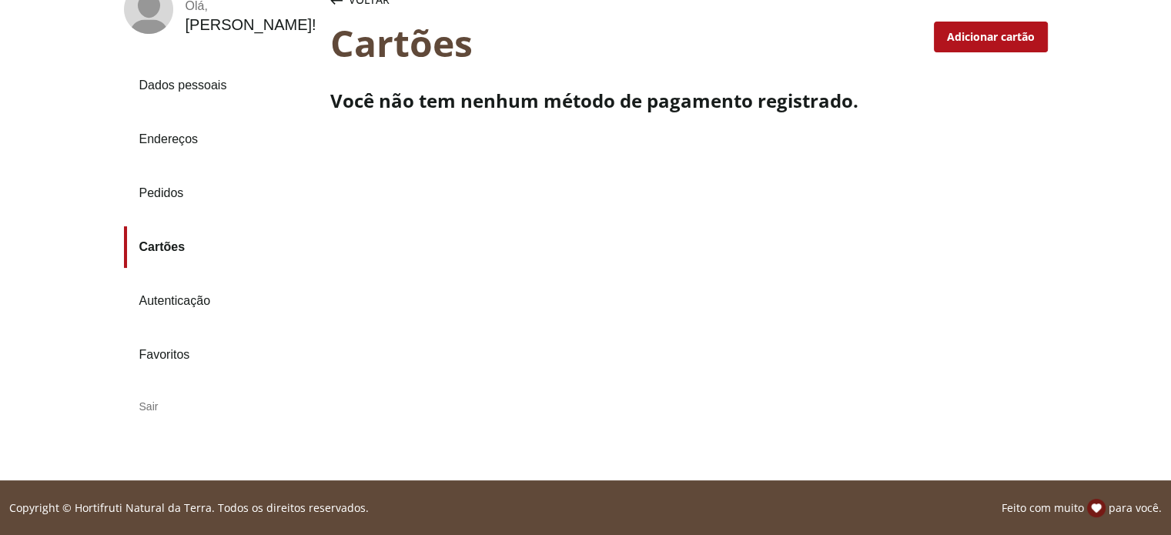  Describe the element at coordinates (221, 301) in the screenshot. I see `a: Autenticação` at that location.